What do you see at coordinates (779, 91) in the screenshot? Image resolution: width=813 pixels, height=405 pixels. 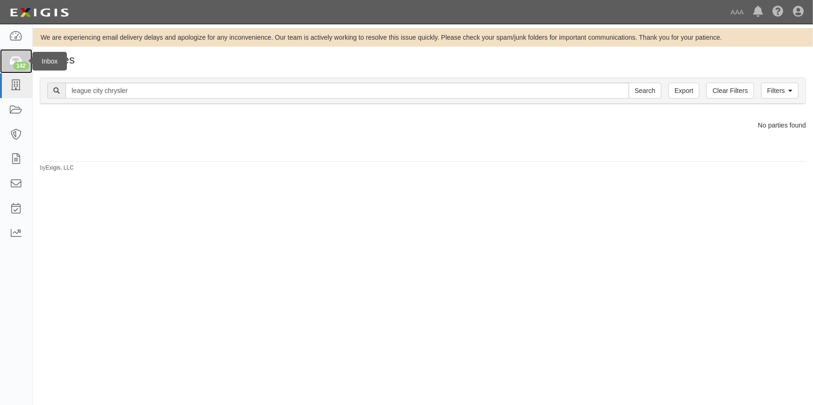 I see `a: Filters` at bounding box center [779, 91].